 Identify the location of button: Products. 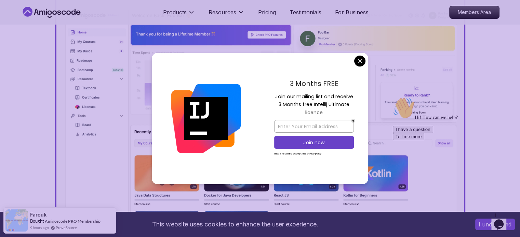
(179, 15).